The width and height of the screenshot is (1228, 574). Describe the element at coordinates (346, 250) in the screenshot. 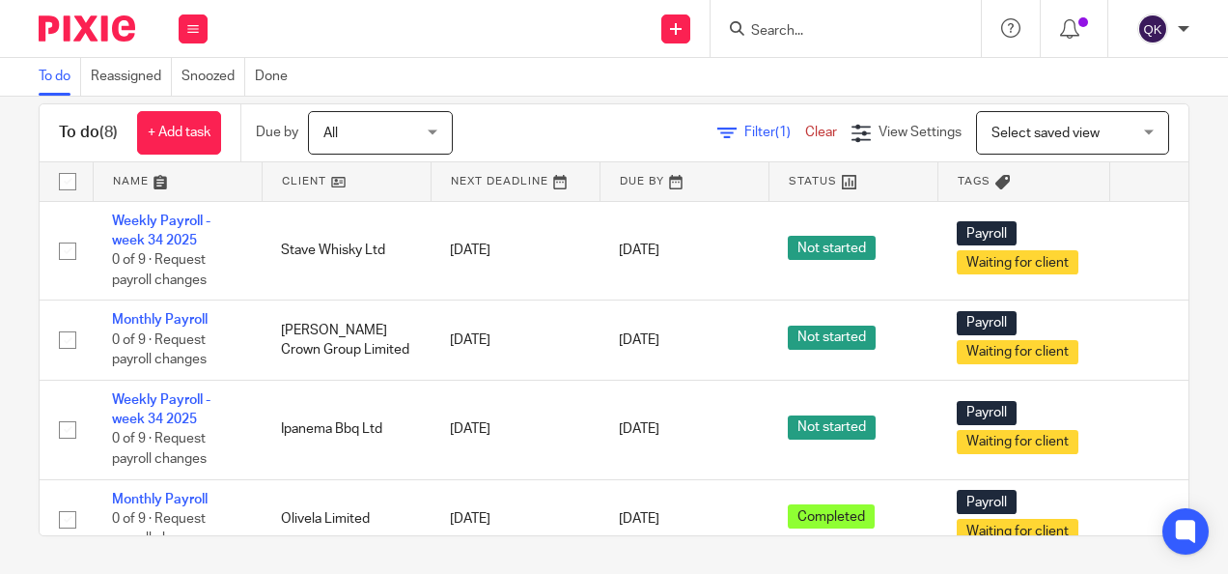

I see `td: Stave Whisky Ltd` at that location.